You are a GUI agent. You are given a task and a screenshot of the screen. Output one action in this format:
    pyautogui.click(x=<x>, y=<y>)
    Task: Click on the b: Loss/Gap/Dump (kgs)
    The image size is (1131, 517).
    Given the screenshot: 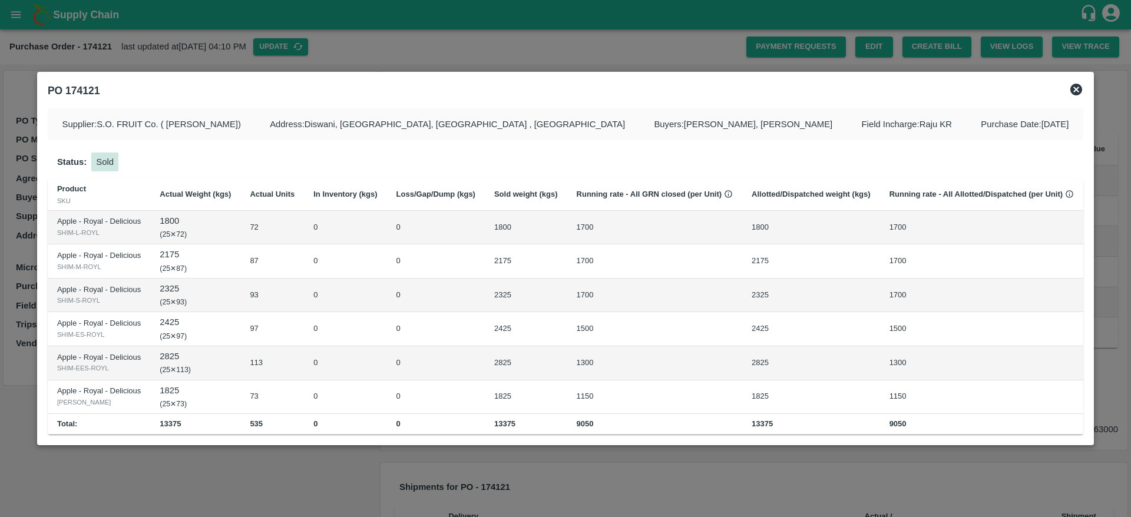 What is the action you would take?
    pyautogui.click(x=436, y=194)
    